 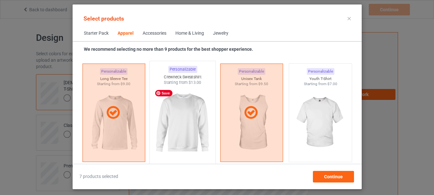 I want to click on span: Starter Pack, so click(x=96, y=33).